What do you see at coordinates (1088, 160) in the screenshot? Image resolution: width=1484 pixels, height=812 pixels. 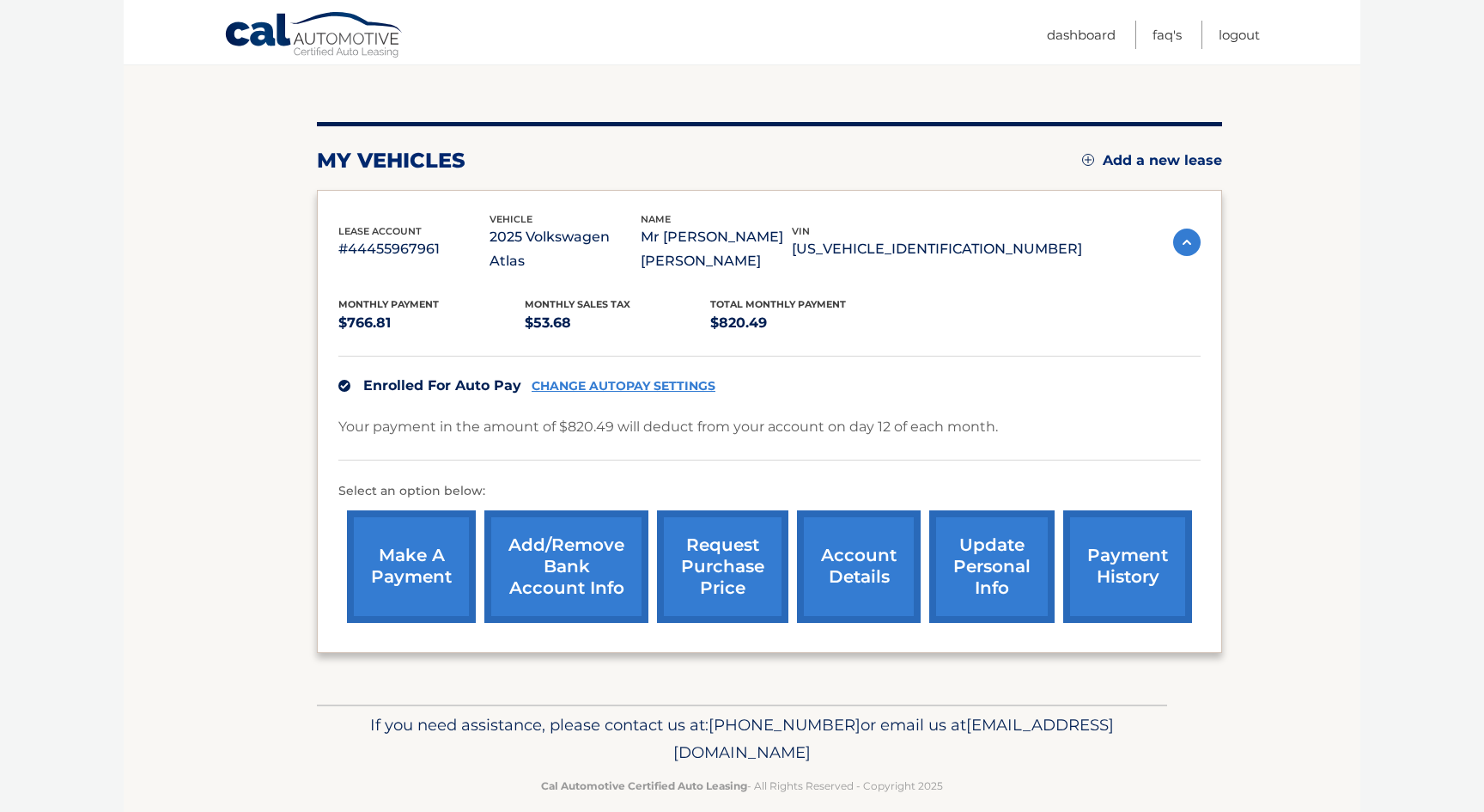 I see `img: add.svg` at bounding box center [1088, 160].